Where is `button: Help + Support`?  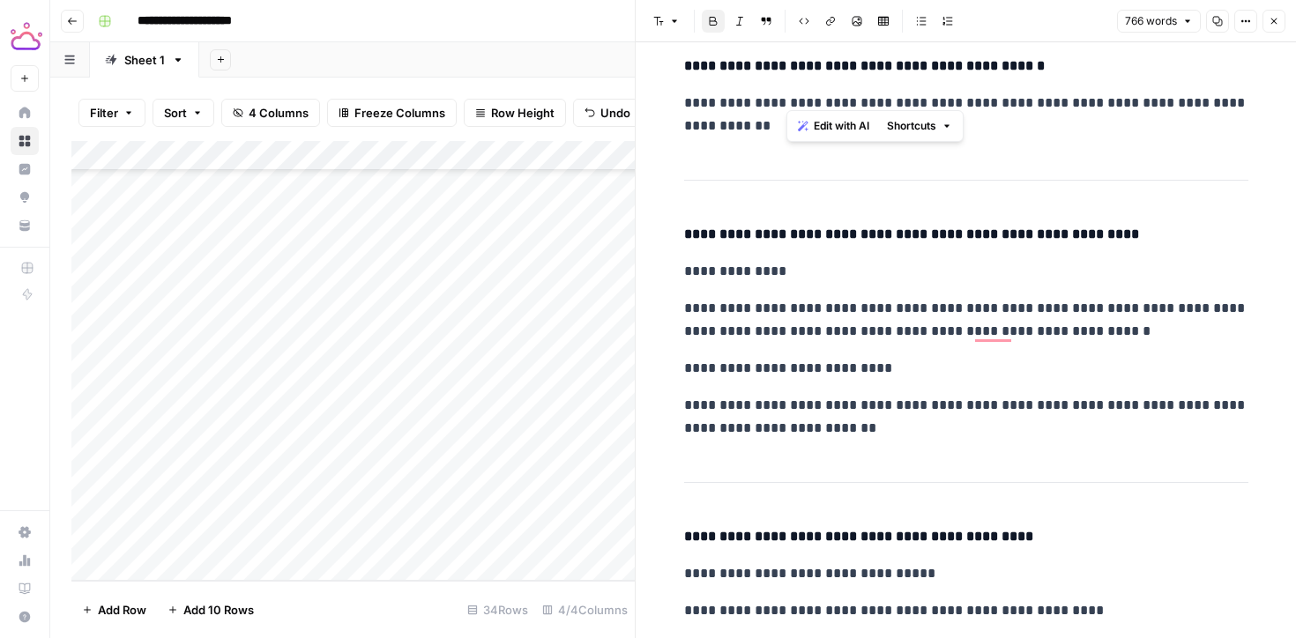
button: Help + Support is located at coordinates (25, 617).